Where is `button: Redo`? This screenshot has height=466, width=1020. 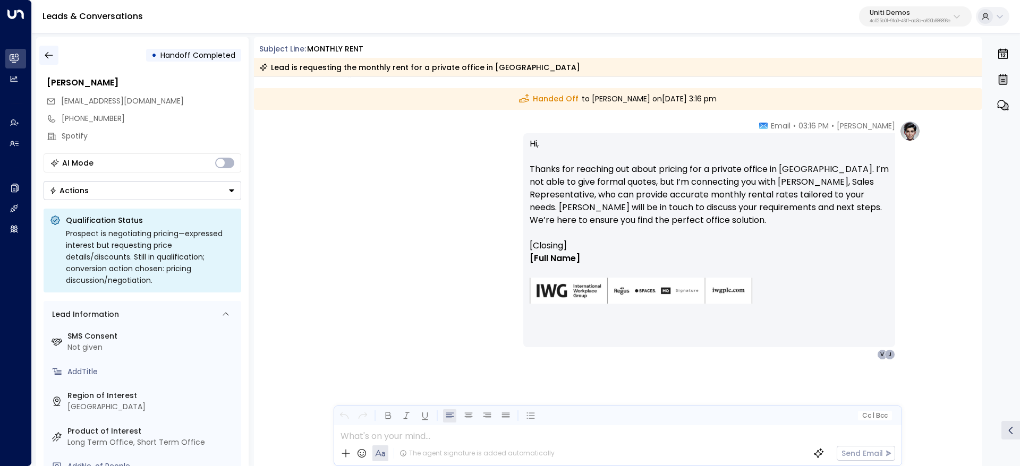
button: Redo is located at coordinates (362, 416).